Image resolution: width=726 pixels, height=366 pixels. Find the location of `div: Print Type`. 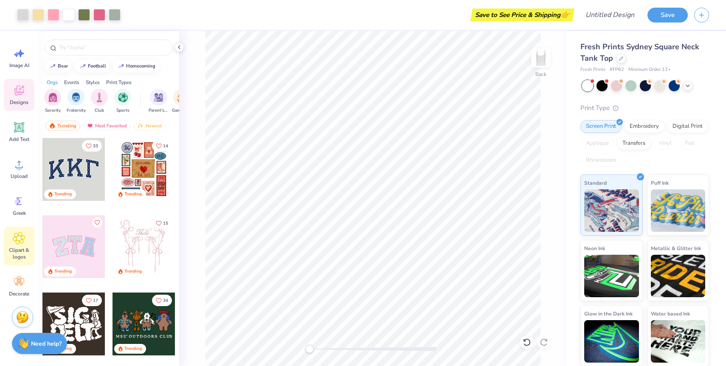

div: Print Type is located at coordinates (645, 108).